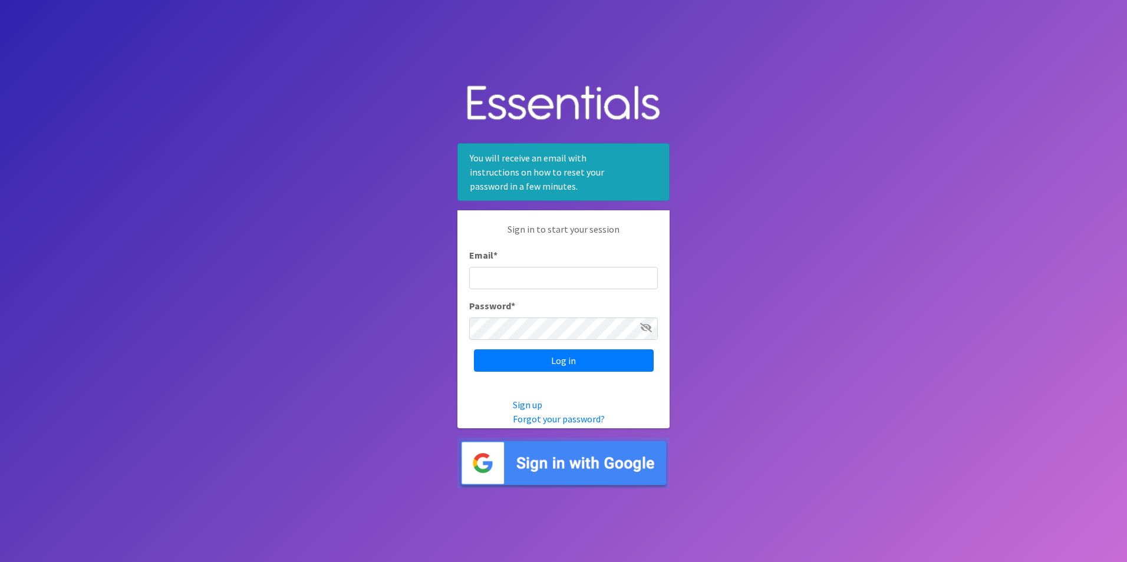 This screenshot has width=1127, height=562. What do you see at coordinates (483, 255) in the screenshot?
I see `label: Email` at bounding box center [483, 255].